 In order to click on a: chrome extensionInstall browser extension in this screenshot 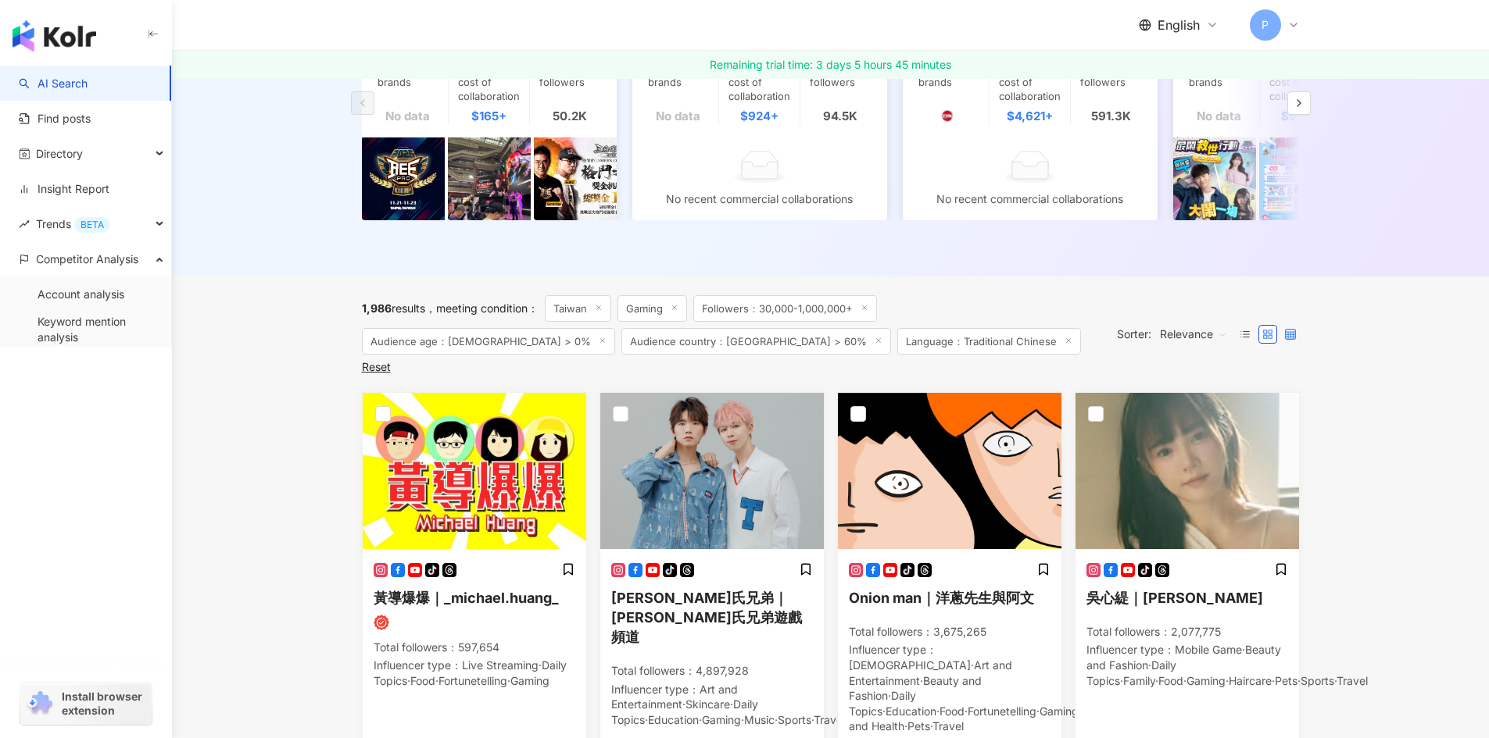, I will do `click(86, 704)`.